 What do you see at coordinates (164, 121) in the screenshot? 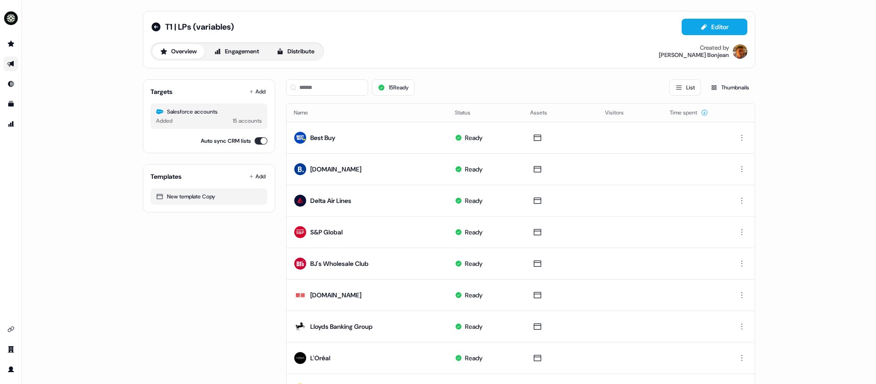
I see `div: Added` at bounding box center [164, 121].